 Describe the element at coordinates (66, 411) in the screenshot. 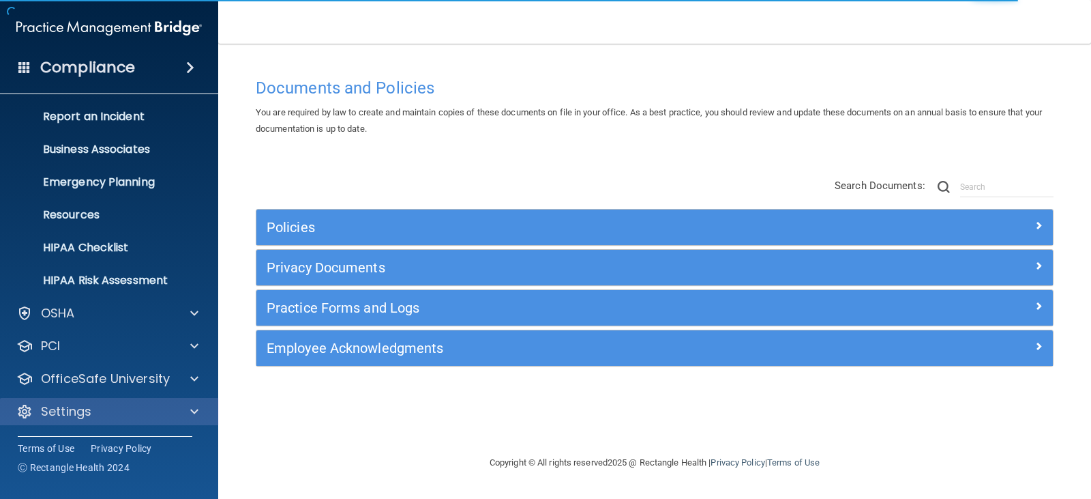

I see `p: Settings` at that location.